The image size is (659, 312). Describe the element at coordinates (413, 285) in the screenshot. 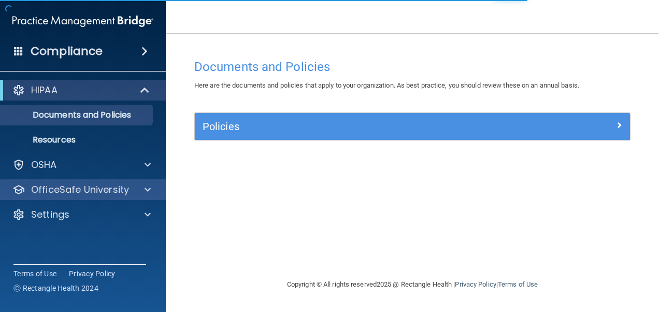

I see `div: Copyright © All rights reserved 2025 @ Rectangle Health | |` at that location.